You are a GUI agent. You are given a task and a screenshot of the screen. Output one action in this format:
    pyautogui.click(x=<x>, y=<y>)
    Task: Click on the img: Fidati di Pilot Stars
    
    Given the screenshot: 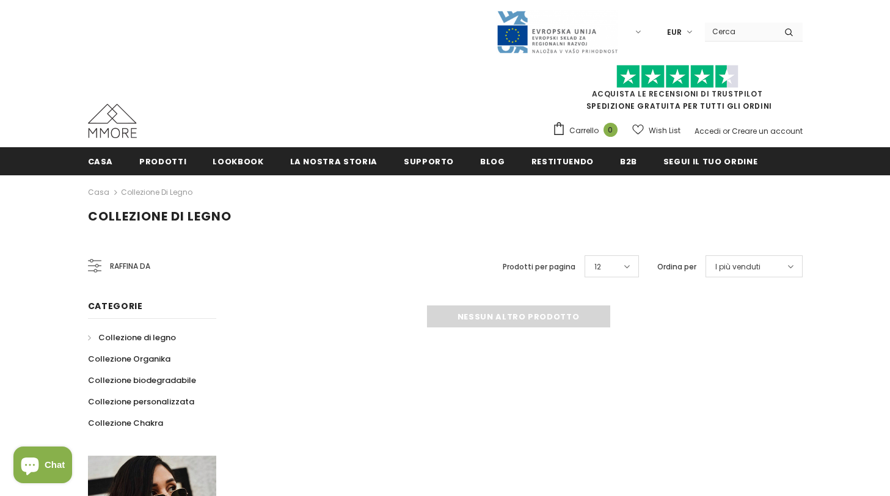 What is the action you would take?
    pyautogui.click(x=678, y=76)
    